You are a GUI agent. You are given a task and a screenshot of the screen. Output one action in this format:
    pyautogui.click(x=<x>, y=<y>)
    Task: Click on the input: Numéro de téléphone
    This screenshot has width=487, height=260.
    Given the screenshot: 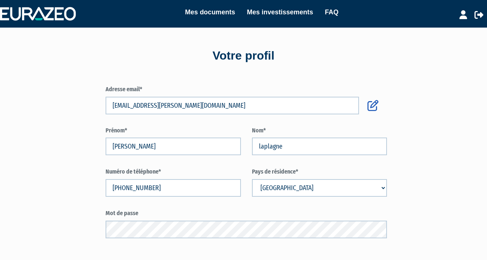 What is the action you would take?
    pyautogui.click(x=173, y=188)
    